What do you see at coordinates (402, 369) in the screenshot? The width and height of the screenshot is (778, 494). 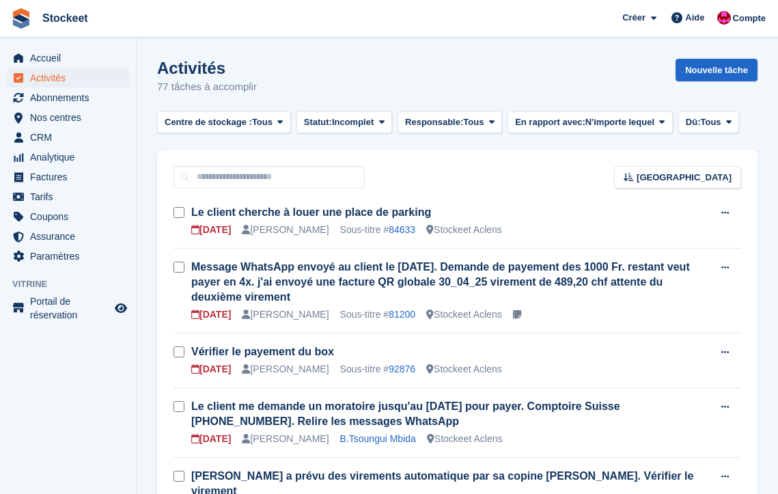 I see `a: 92876` at bounding box center [402, 369].